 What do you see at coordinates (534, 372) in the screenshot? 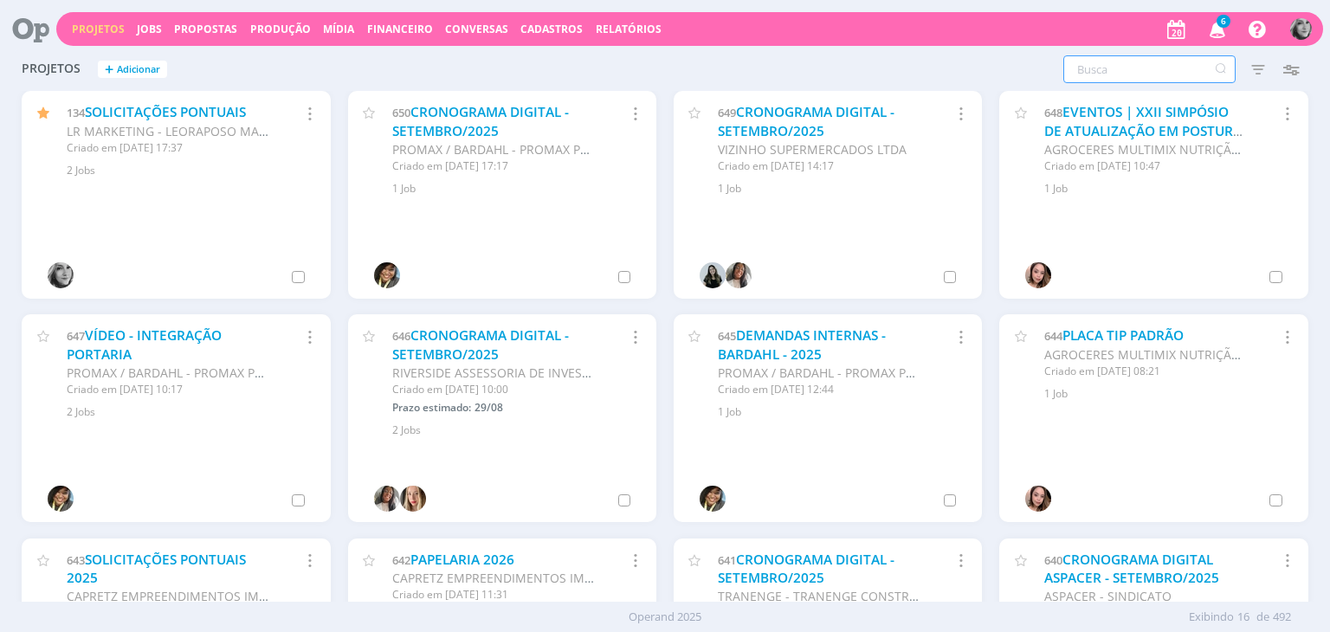
I see `span: RIVERSIDE ASSESSORIA DE INVESTIMENTOS LTDA` at bounding box center [534, 372].